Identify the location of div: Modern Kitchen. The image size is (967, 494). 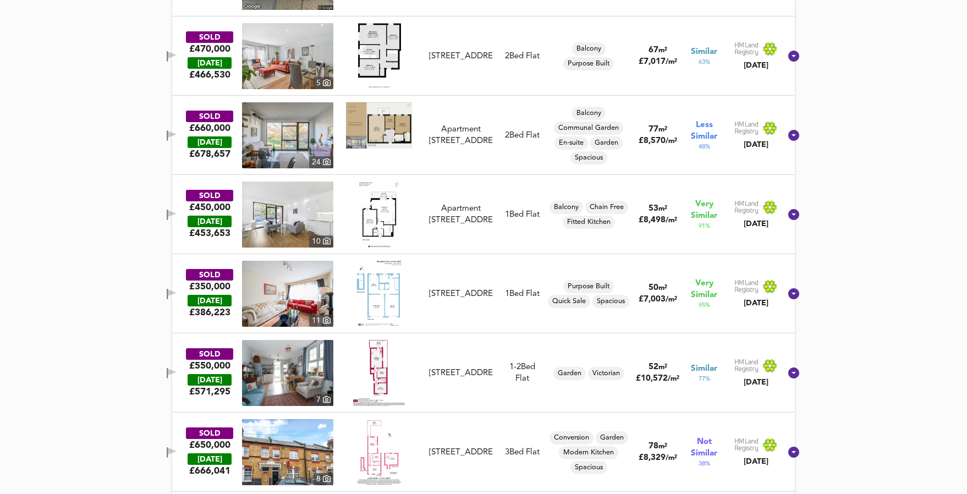
(589, 453).